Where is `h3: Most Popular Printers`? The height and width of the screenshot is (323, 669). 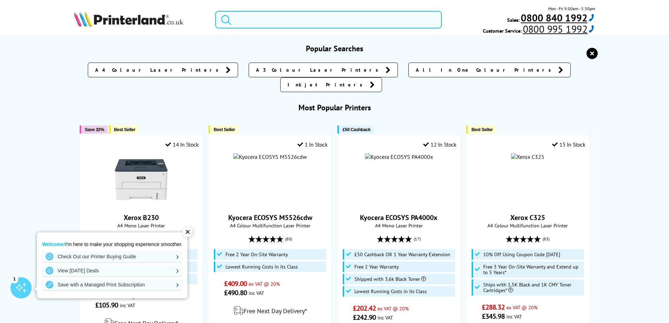
h3: Most Popular Printers is located at coordinates (335, 107).